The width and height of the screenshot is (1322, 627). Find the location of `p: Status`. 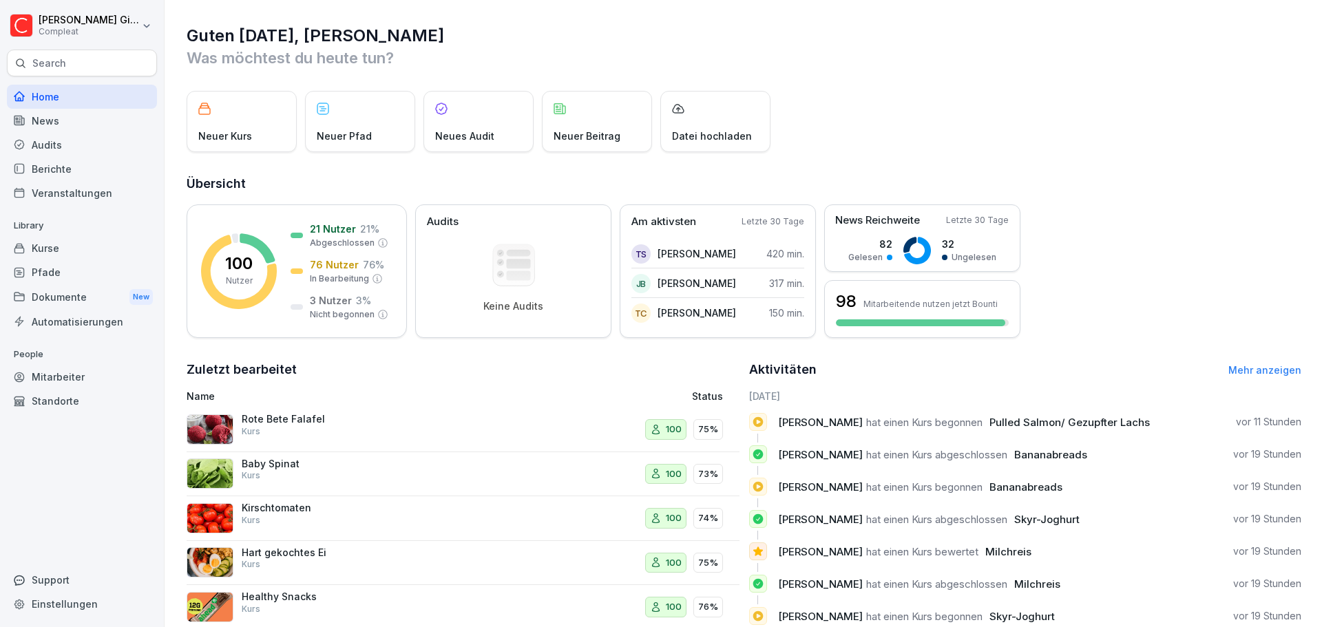

p: Status is located at coordinates (707, 396).